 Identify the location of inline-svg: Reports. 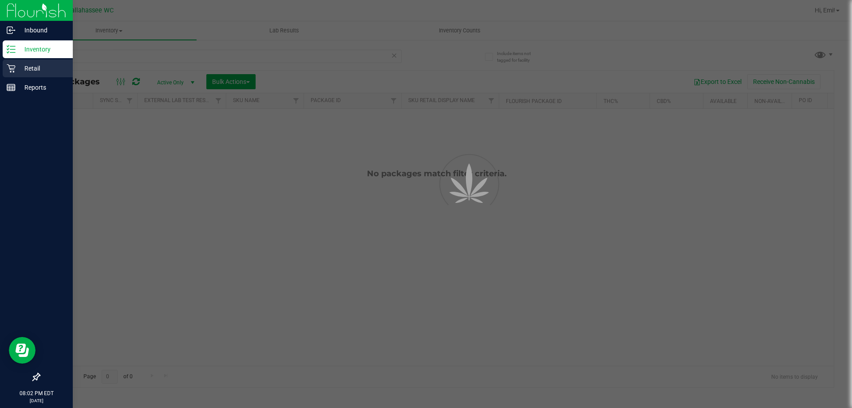
(11, 87).